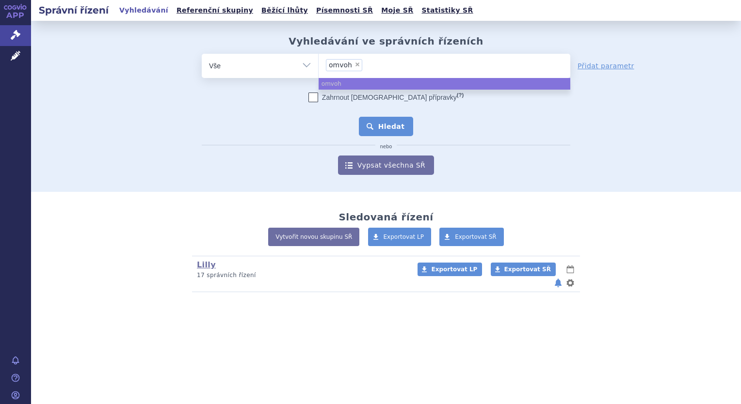 This screenshot has height=404, width=741. What do you see at coordinates (558, 283) in the screenshot?
I see `button: notifikace` at bounding box center [558, 283].